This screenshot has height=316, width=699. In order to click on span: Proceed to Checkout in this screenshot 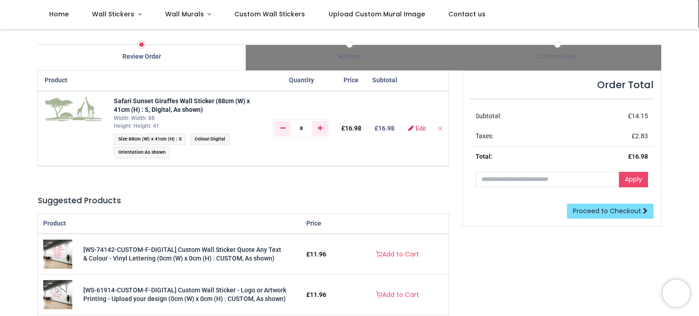, I will do `click(607, 211)`.